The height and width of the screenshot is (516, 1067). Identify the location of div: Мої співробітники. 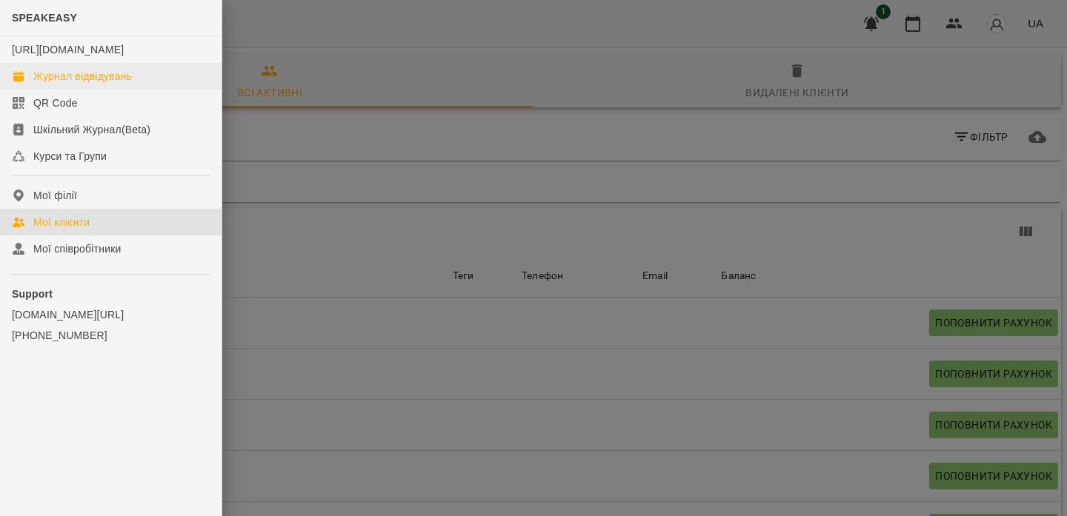
(77, 249).